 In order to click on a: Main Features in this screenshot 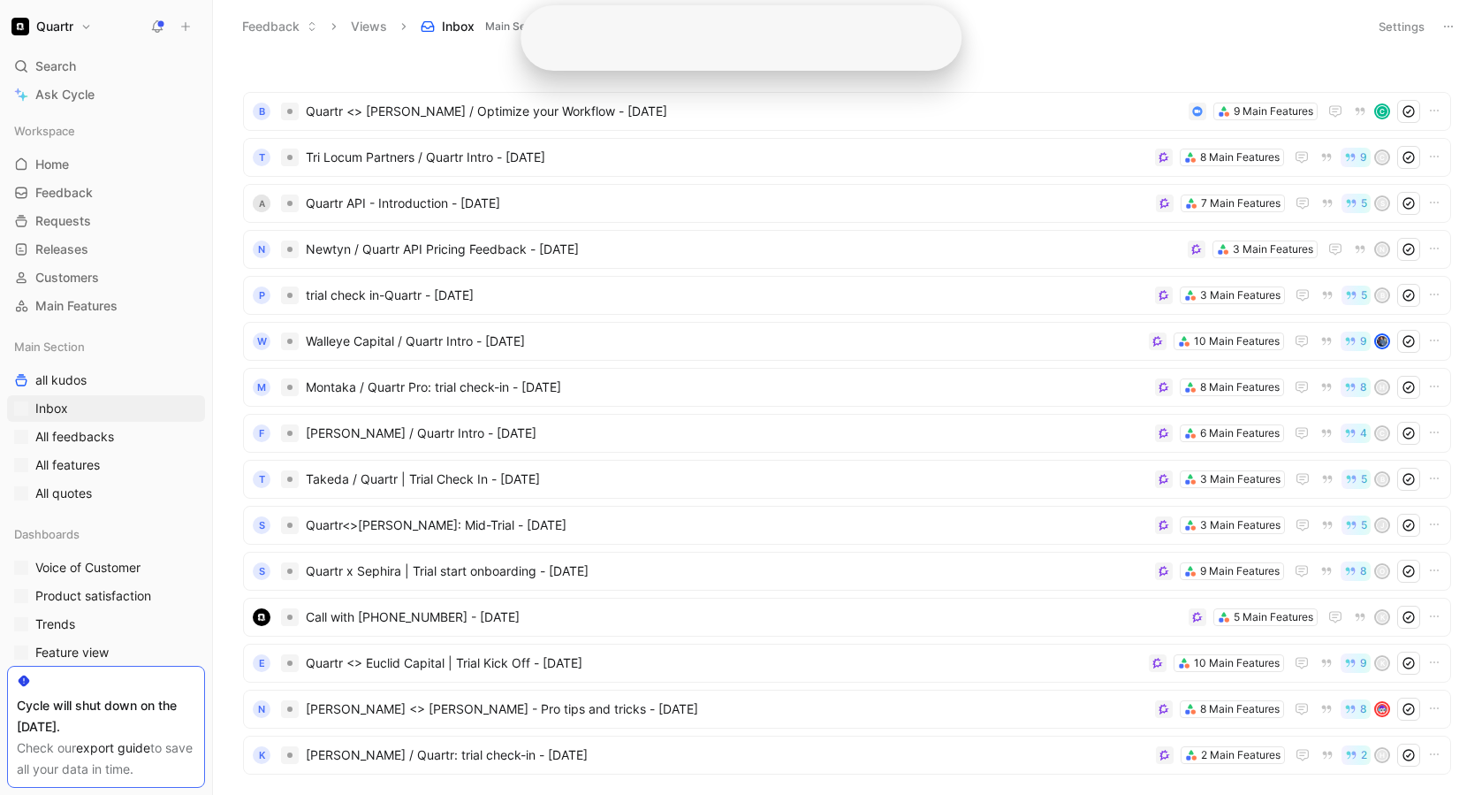, I will do `click(106, 306)`.